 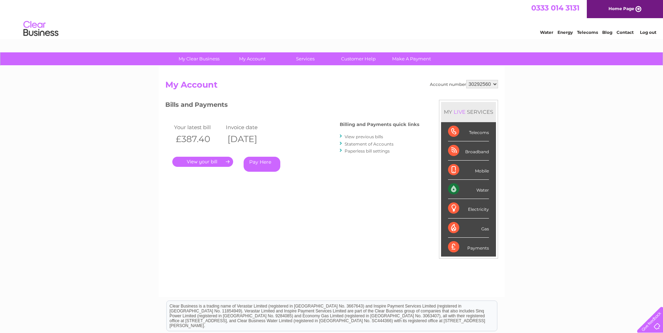 I want to click on h3: Bills and Payments, so click(x=292, y=106).